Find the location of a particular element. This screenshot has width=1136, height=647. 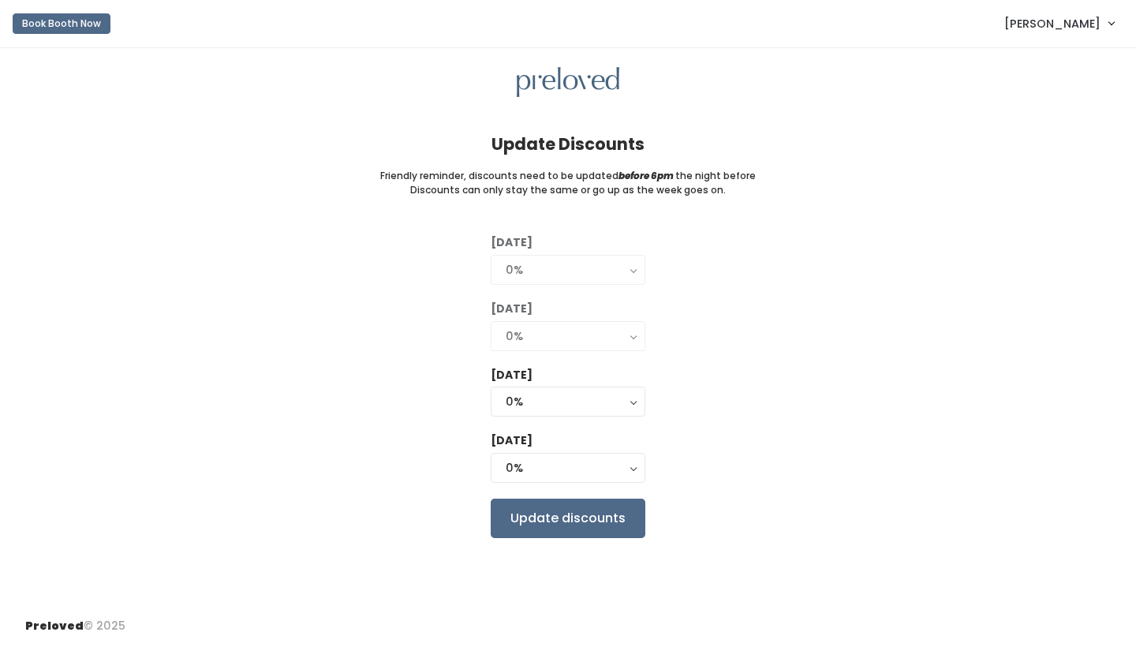

small: Discounts can only stay the same or go up as the week goes on. is located at coordinates (568, 190).